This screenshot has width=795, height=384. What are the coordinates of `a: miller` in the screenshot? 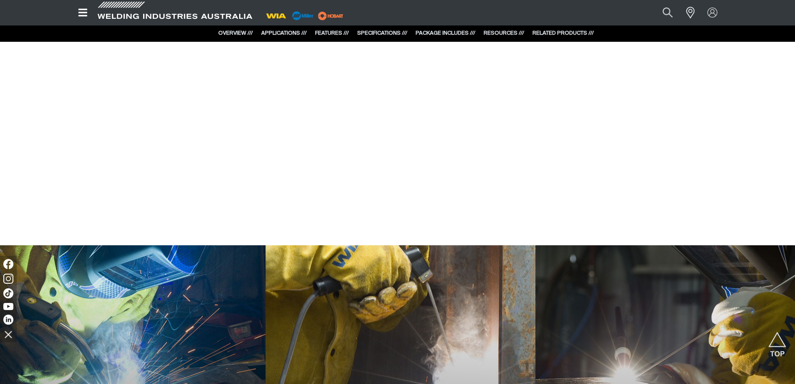 It's located at (331, 15).